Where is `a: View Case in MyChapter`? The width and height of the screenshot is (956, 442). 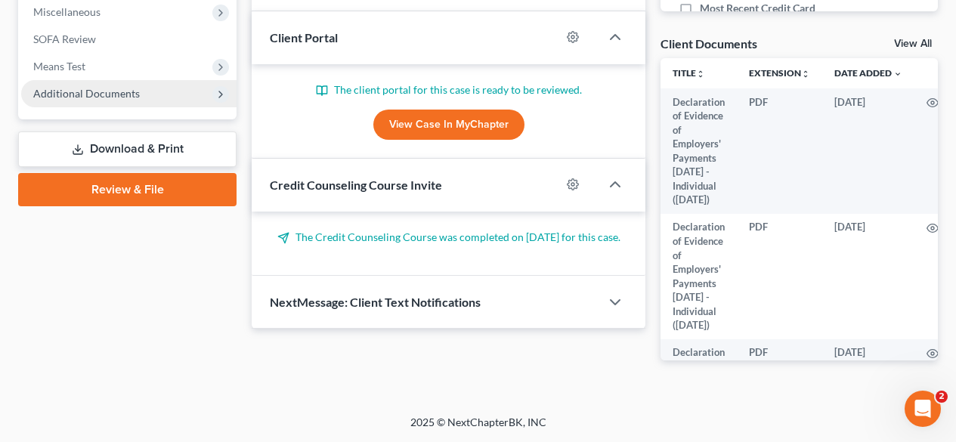
a: View Case in MyChapter is located at coordinates (449, 125).